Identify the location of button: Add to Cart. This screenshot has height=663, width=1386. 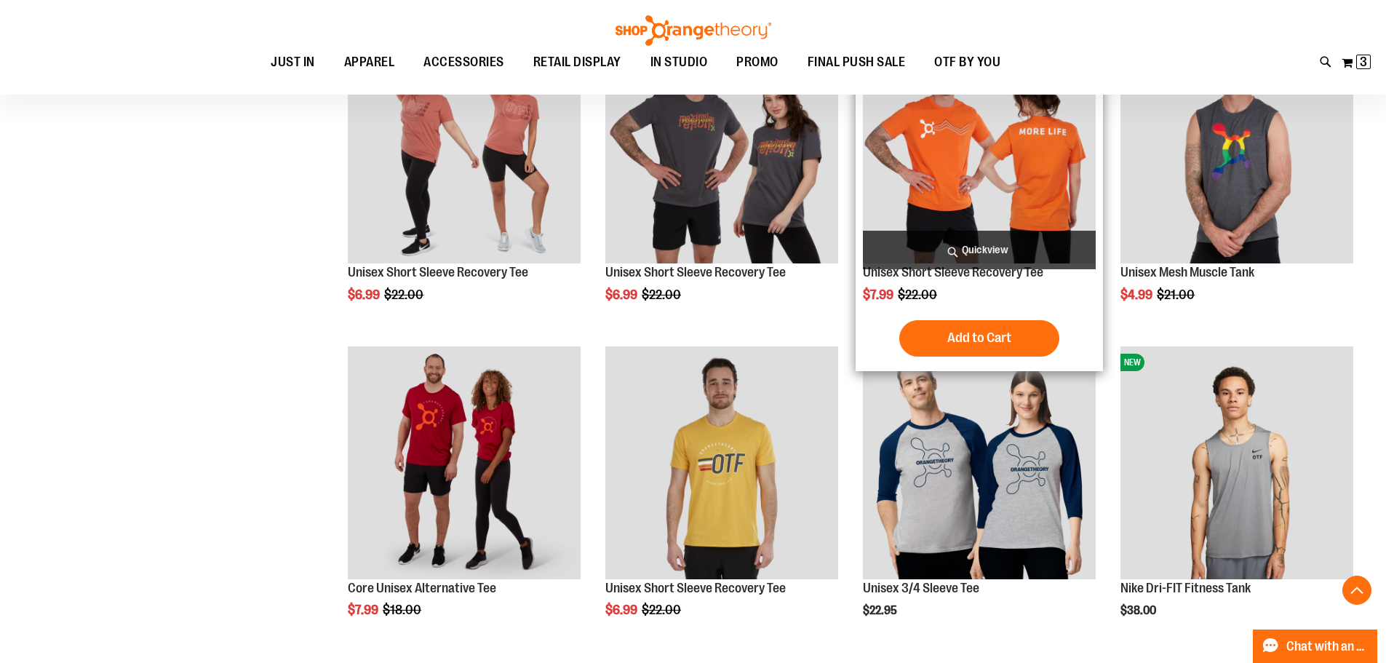
(980, 338).